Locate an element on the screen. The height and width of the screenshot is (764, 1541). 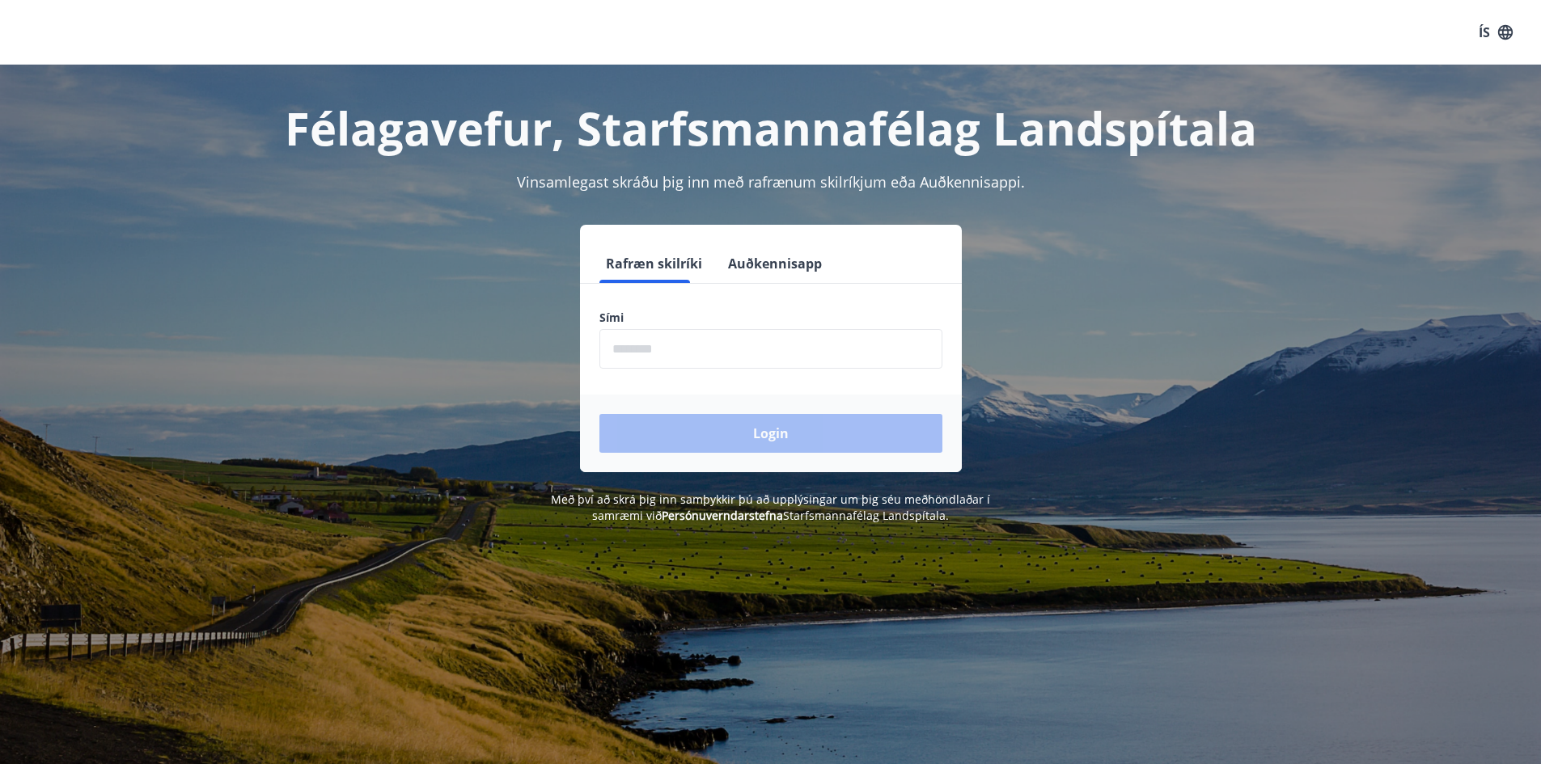
span: Vinsamlegast skráðu þig inn með rafrænum skilríkjum eða Auðkennisappi. is located at coordinates (771, 182).